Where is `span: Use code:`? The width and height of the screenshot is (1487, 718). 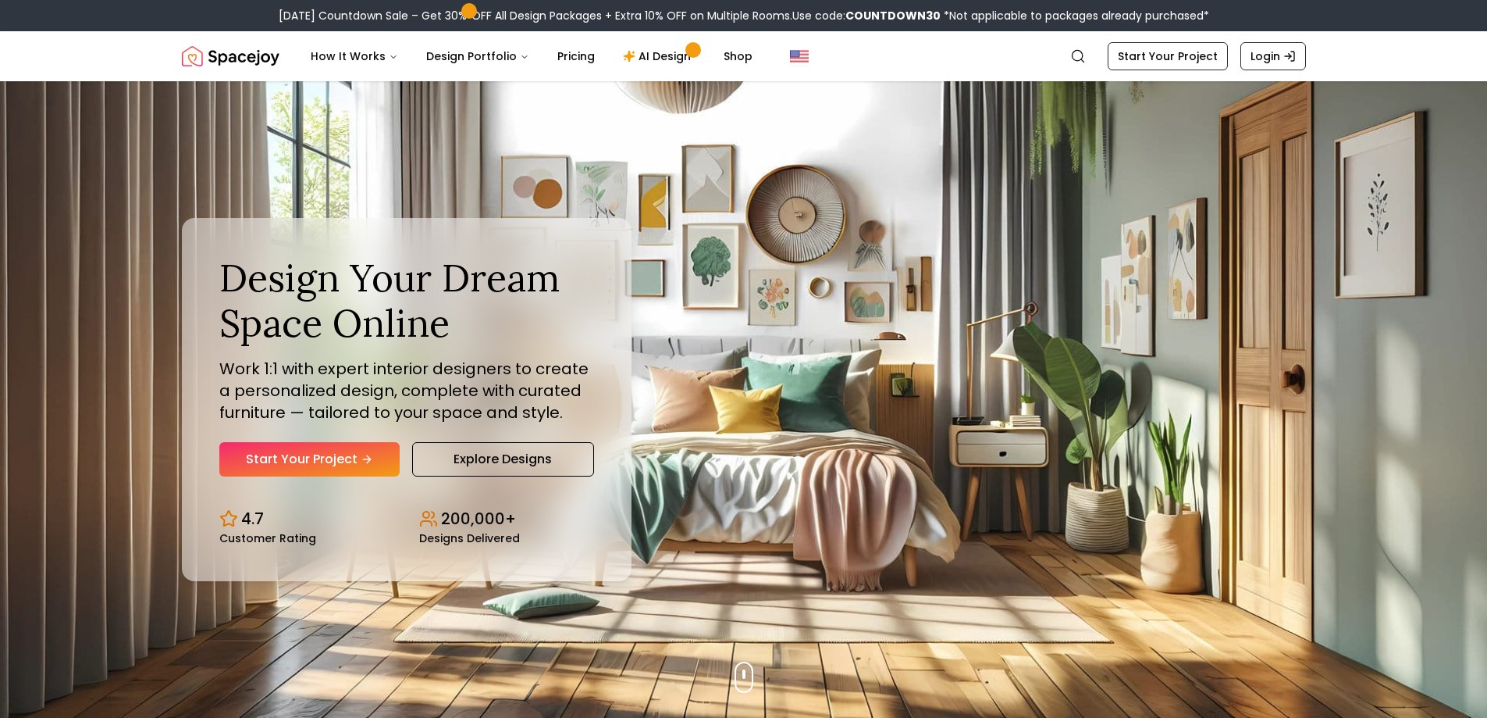
span: Use code: is located at coordinates (867, 16).